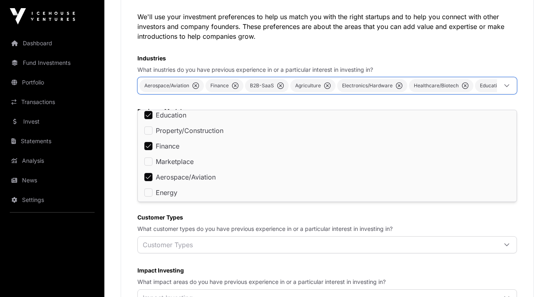 The width and height of the screenshot is (550, 297). Describe the element at coordinates (327, 217) in the screenshot. I see `label: Customer Types` at that location.